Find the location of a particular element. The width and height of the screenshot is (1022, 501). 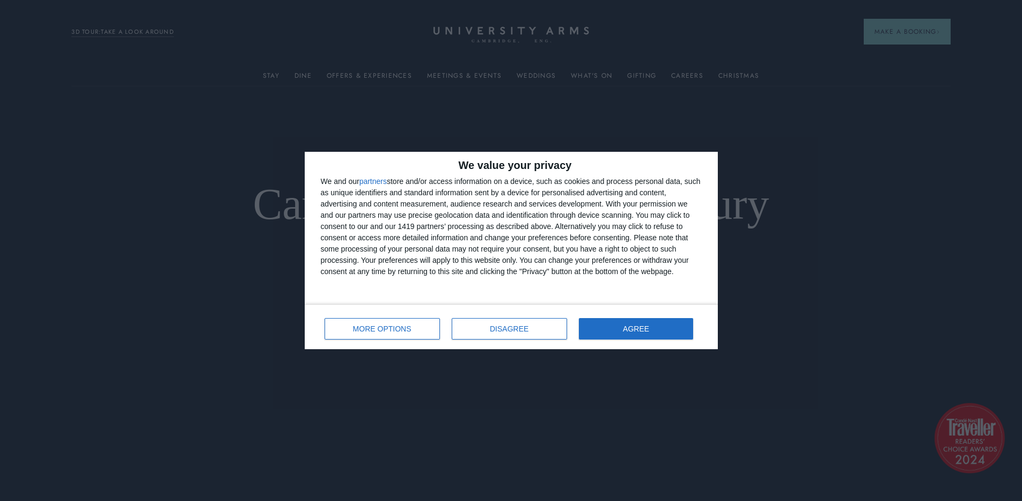

div: We and our store and/or access information on a device, such as cookies and process personal data... is located at coordinates (511, 226).